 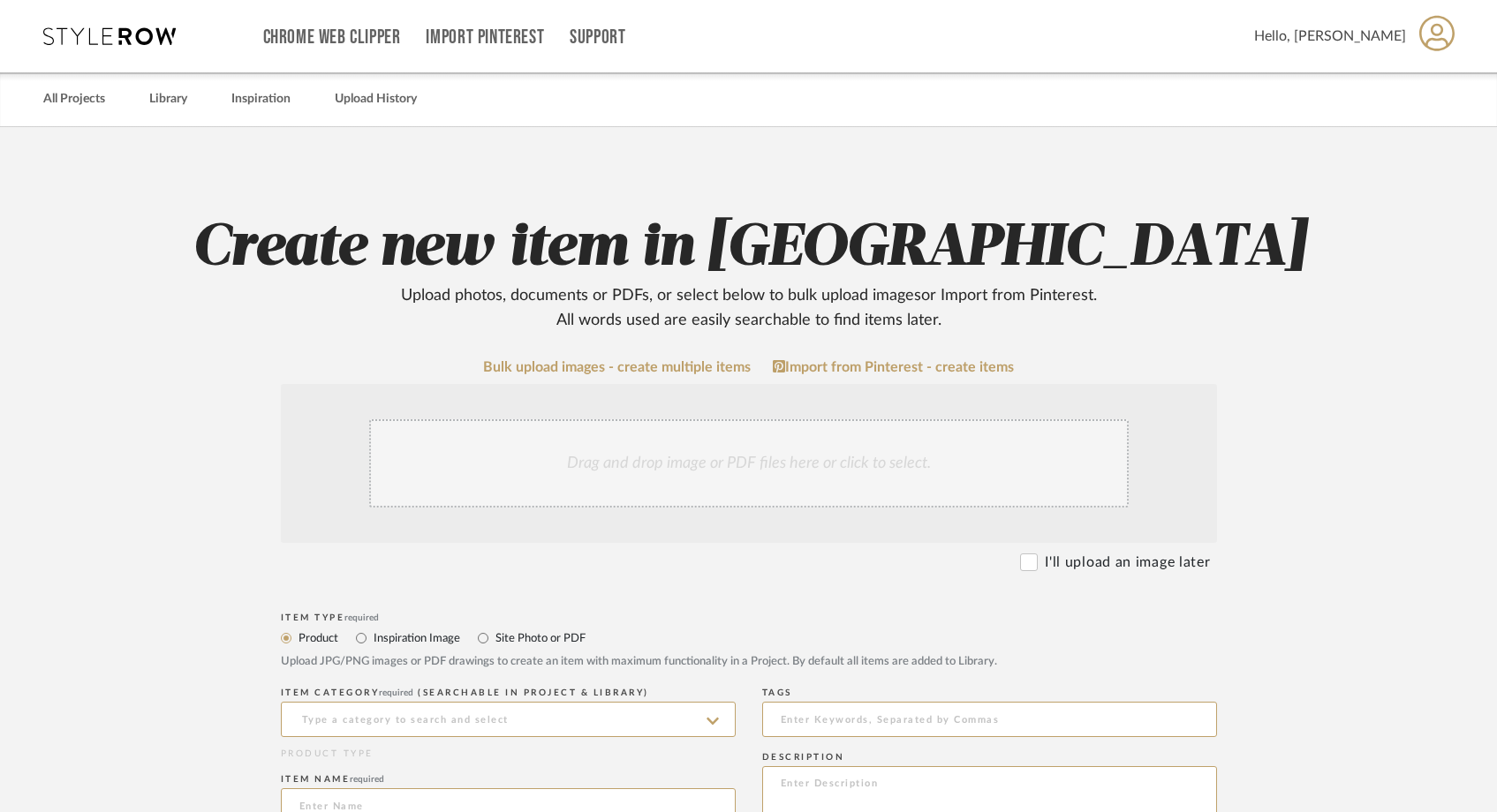 I want to click on input: Enter Keywords, Separated by Commas, so click(x=989, y=720).